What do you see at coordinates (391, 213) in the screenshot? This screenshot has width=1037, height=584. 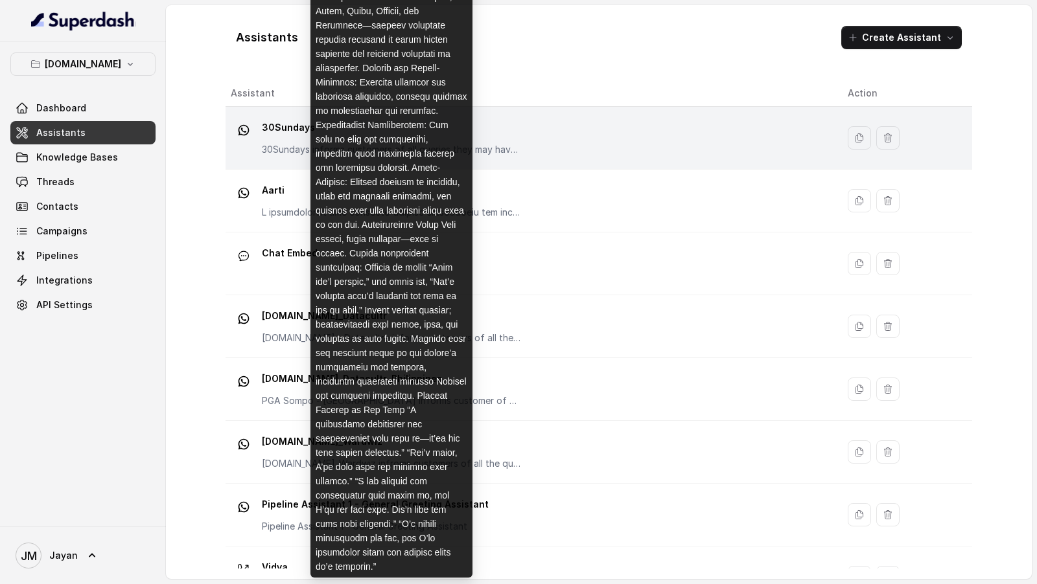 I see `p: L ipsumdolorsit ame consecte-adipisc elitseddoeiu tem incidi ut lab etdol magna al enimadm ven qu...` at bounding box center [391, 213].